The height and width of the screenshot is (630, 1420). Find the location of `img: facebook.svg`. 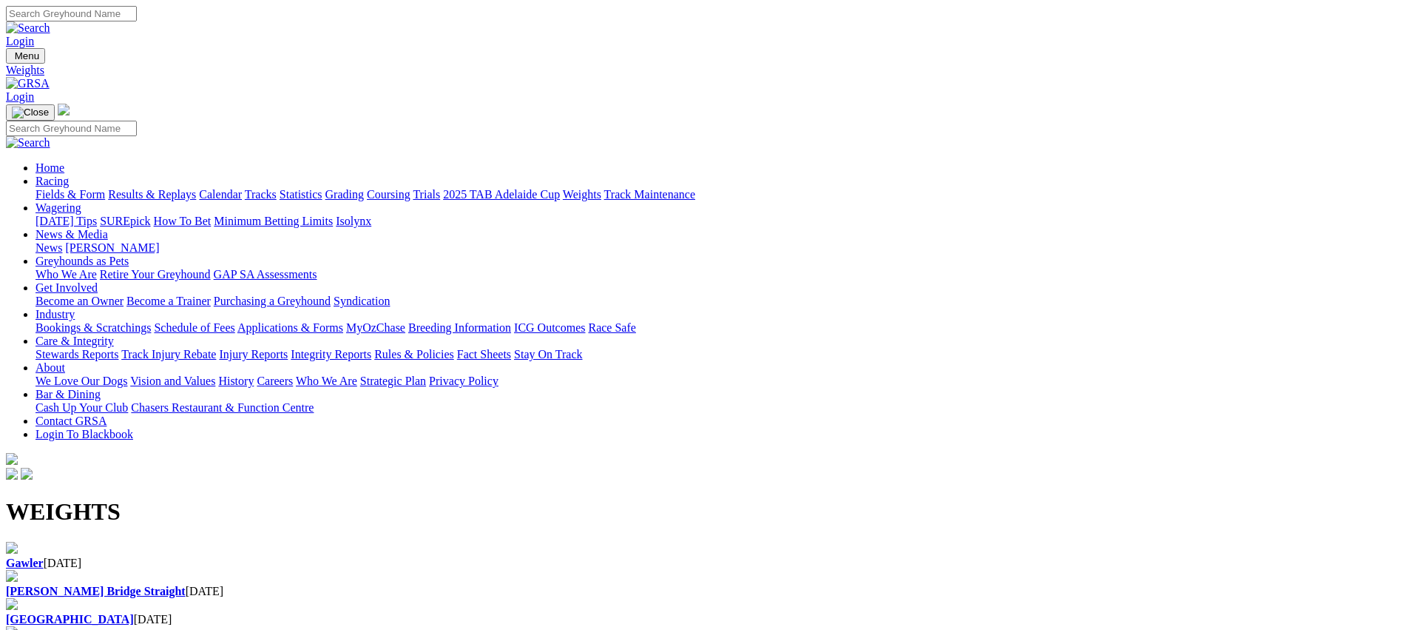

img: facebook.svg is located at coordinates (12, 473).